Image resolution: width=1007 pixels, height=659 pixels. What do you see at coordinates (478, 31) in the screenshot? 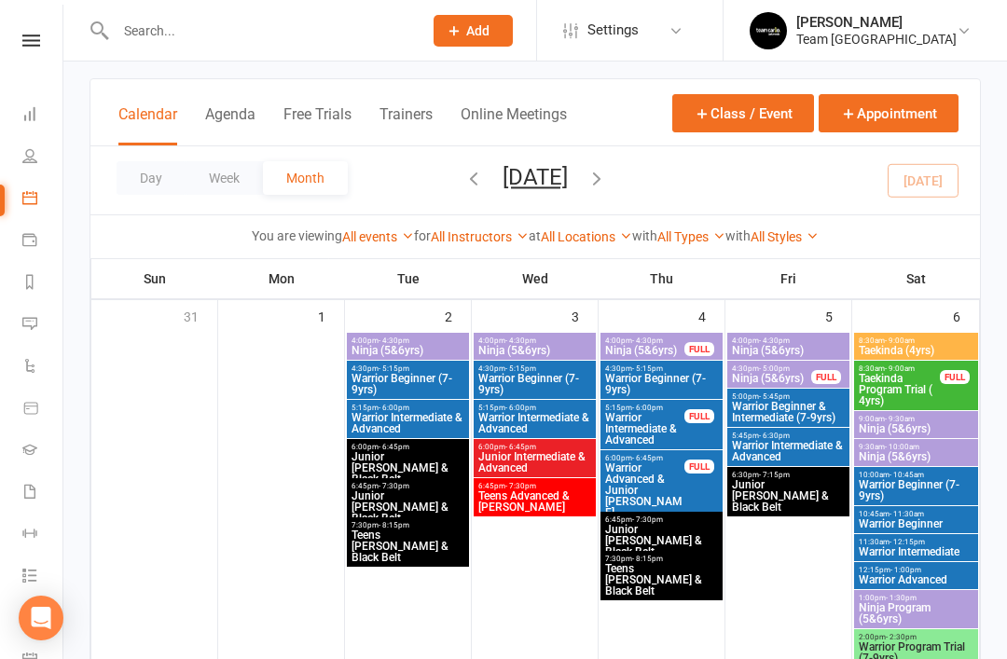
I see `span: Add` at bounding box center [478, 31].